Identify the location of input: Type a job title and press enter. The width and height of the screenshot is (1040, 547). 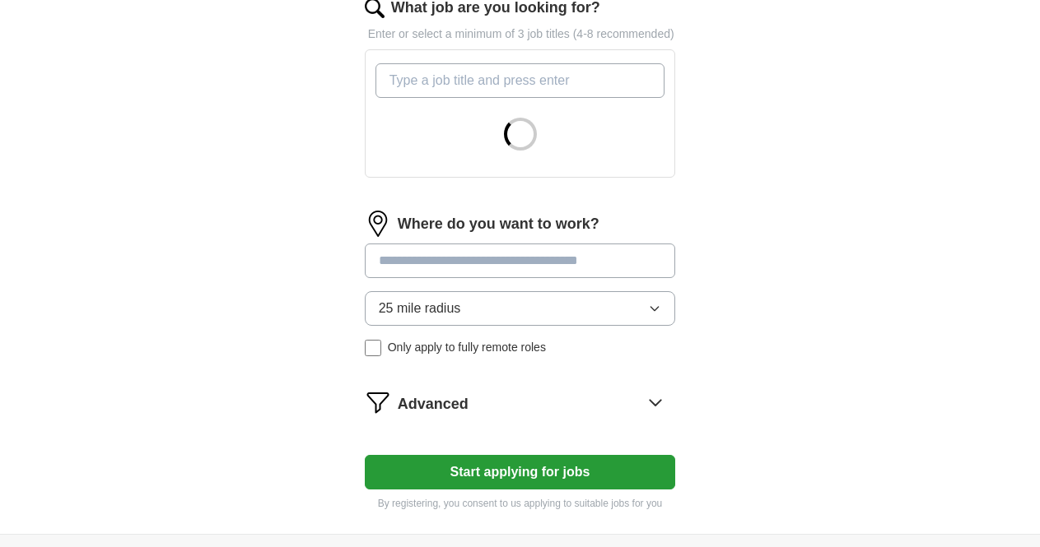
(520, 81).